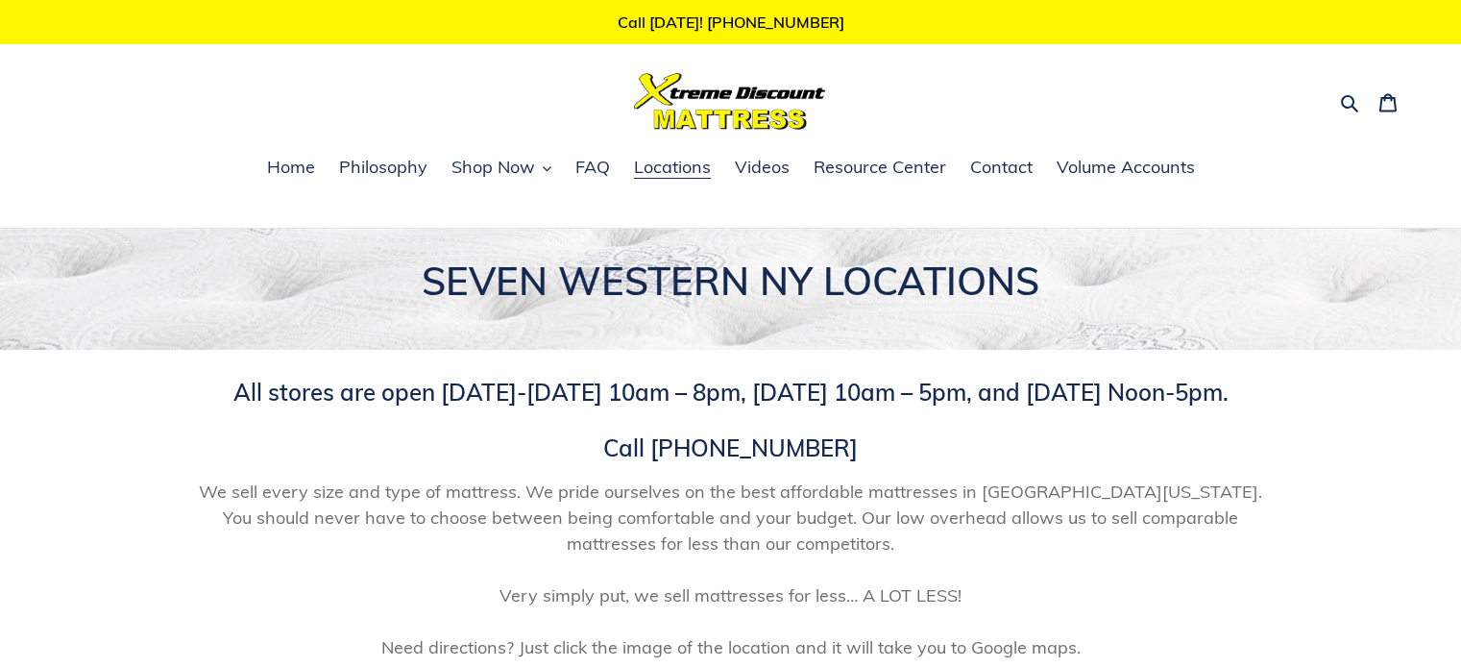  What do you see at coordinates (731, 569) in the screenshot?
I see `span: We sell every size and type of mattress. We pride ourselves on the best affordable mattresses in ...` at bounding box center [731, 569].